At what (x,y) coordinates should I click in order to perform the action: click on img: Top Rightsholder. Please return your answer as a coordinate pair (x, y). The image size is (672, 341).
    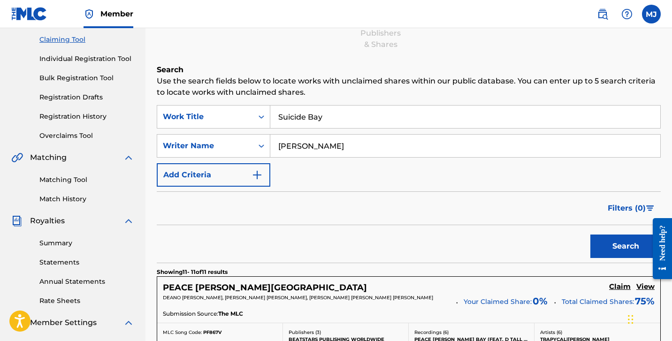
    Looking at the image, I should click on (89, 14).